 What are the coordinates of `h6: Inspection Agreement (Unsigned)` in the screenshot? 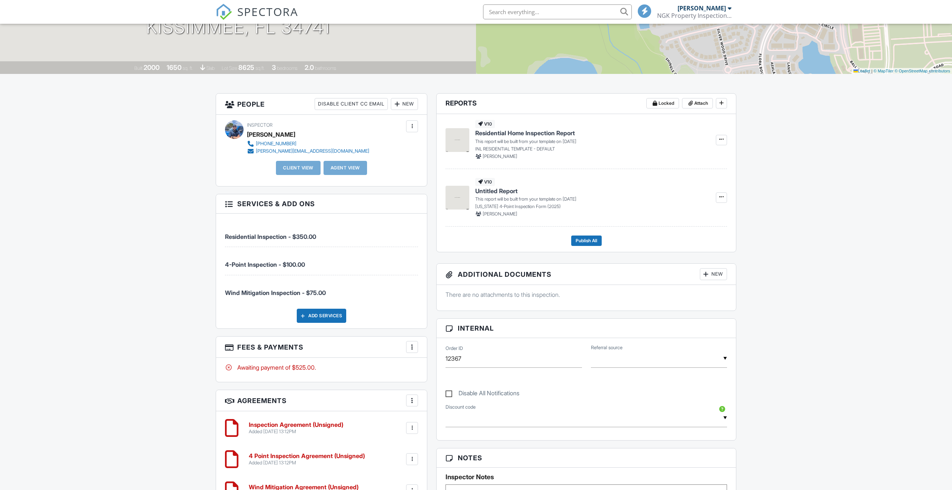 It's located at (296, 425).